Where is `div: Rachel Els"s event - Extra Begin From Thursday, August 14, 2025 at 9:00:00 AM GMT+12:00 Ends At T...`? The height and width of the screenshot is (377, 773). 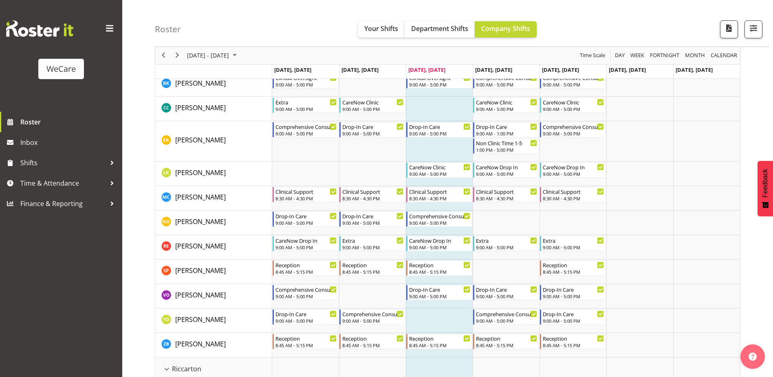
div: Rachel Els"s event - Extra Begin From Thursday, August 14, 2025 at 9:00:00 AM GMT+12:00 Ends At T... is located at coordinates (506, 243).